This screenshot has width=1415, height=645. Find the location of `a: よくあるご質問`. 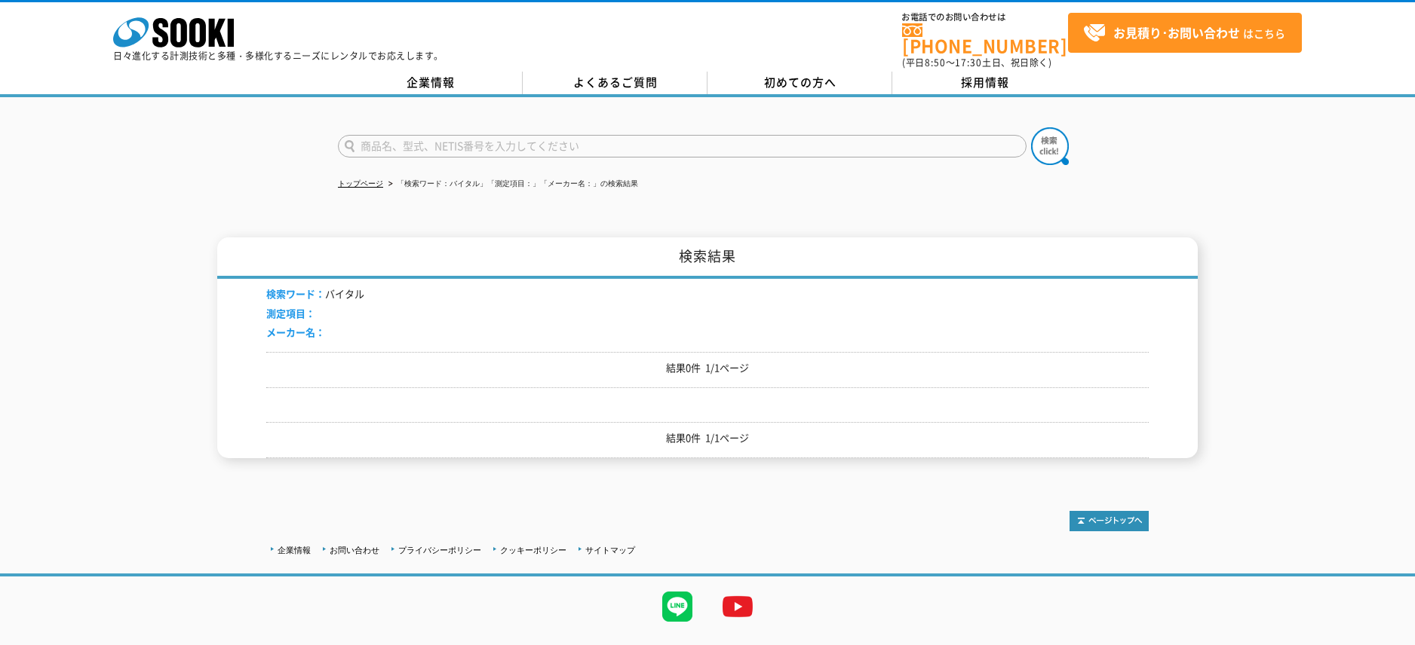

a: よくあるご質問 is located at coordinates (615, 83).